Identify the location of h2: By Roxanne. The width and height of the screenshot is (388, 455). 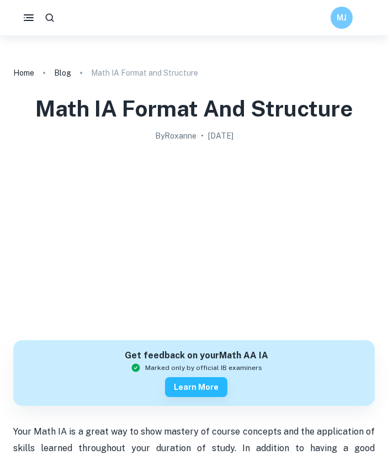
(176, 136).